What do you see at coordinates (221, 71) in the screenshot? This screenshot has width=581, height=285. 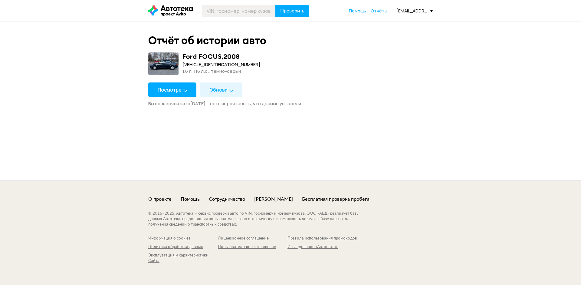 I see `div: 1.6 л, 116 л.c., темно-серый` at bounding box center [221, 71].